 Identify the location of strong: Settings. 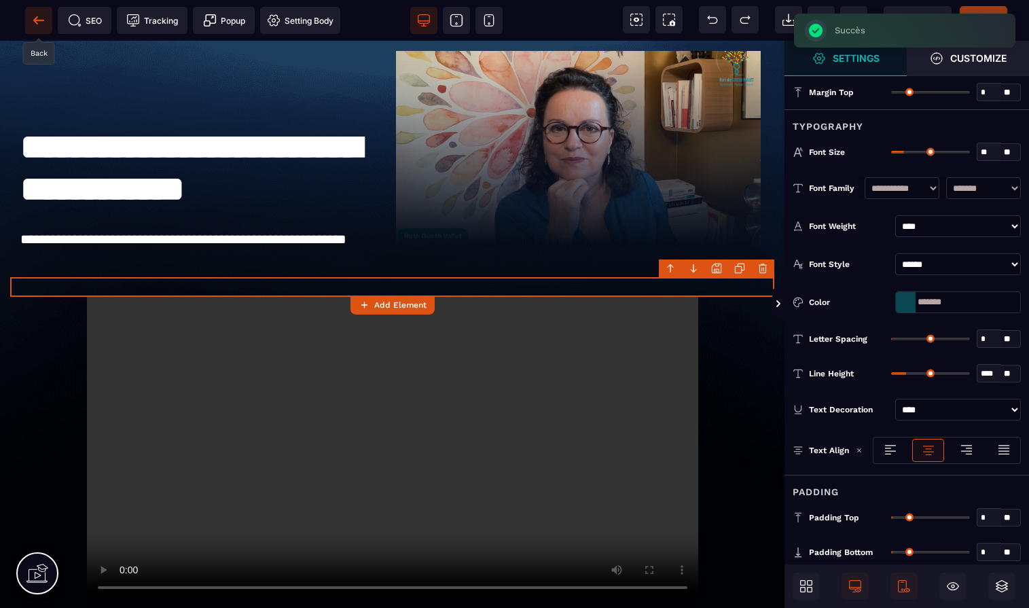
(856, 58).